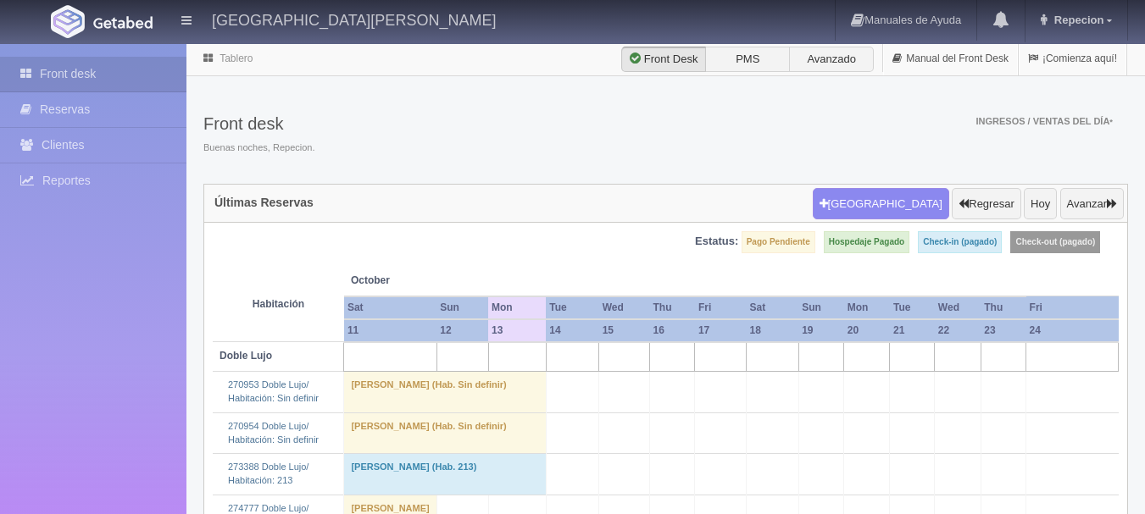 Image resolution: width=1145 pixels, height=514 pixels. Describe the element at coordinates (1002, 330) in the screenshot. I see `th: 23` at that location.